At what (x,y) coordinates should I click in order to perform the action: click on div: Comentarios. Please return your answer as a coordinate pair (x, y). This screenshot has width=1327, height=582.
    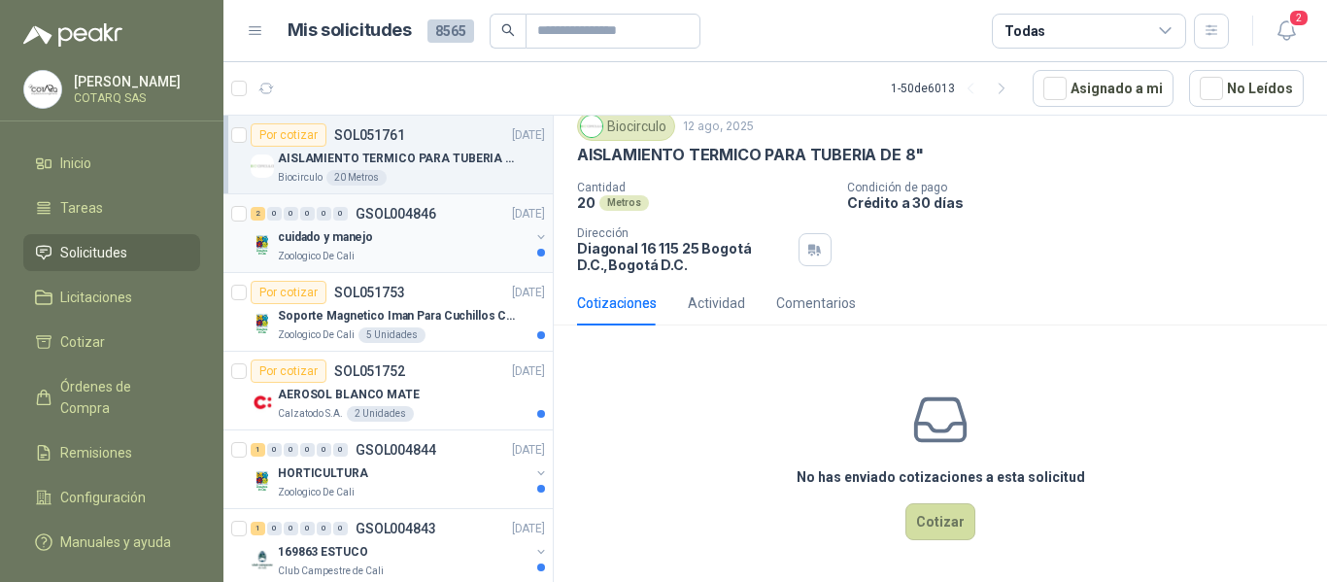
    Looking at the image, I should click on (816, 303).